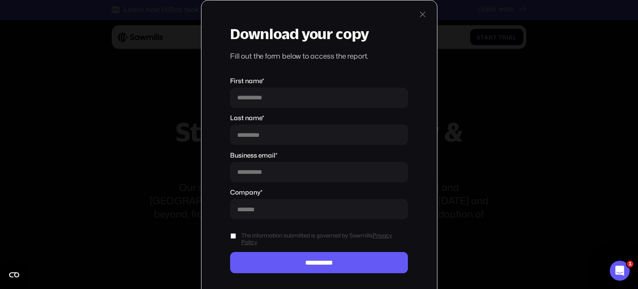 The height and width of the screenshot is (289, 638). I want to click on span: Last name, so click(246, 118).